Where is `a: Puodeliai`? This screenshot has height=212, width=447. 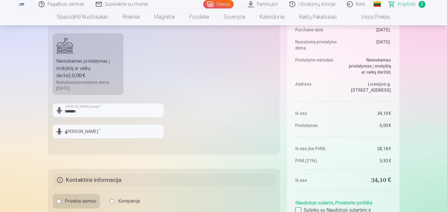 a: Puodeliai is located at coordinates (199, 17).